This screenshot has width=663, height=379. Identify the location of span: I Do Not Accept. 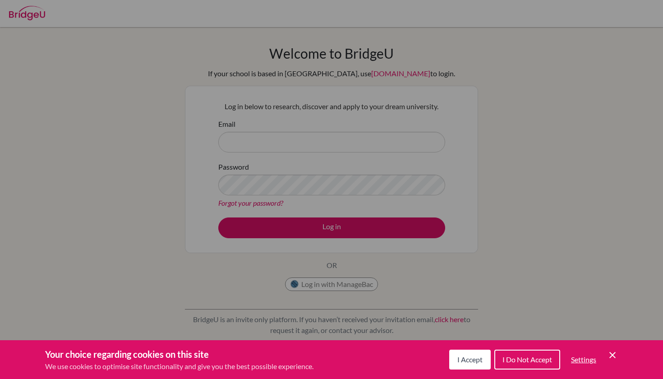
(527, 359).